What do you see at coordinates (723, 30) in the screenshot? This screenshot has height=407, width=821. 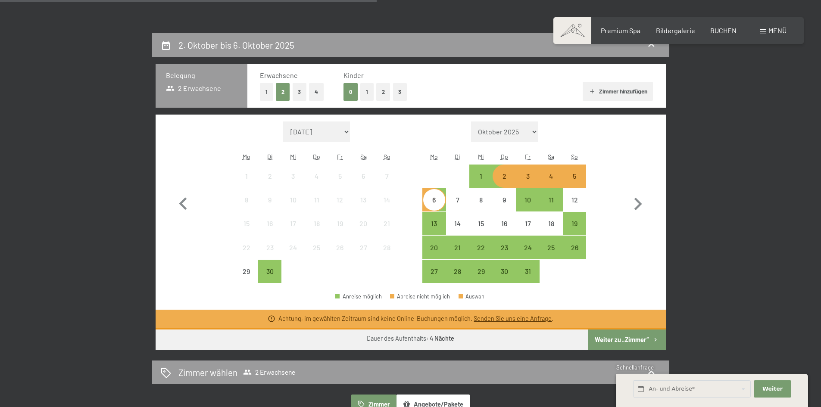 I see `span: BUCHEN` at bounding box center [723, 30].